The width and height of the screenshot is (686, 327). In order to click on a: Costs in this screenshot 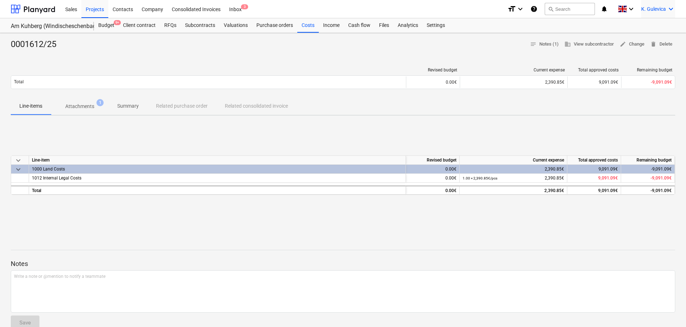, I will do `click(308, 25)`.